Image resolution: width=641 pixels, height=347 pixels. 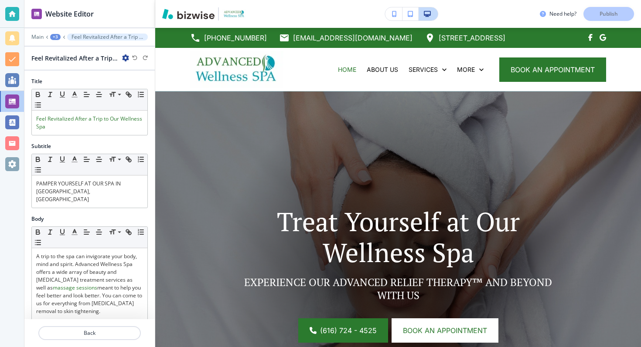 What do you see at coordinates (90, 299) in the screenshot?
I see `a: meant to help you feel better and look better. You can come to us for everything from [MEDICAL_DA...` at bounding box center [90, 299].